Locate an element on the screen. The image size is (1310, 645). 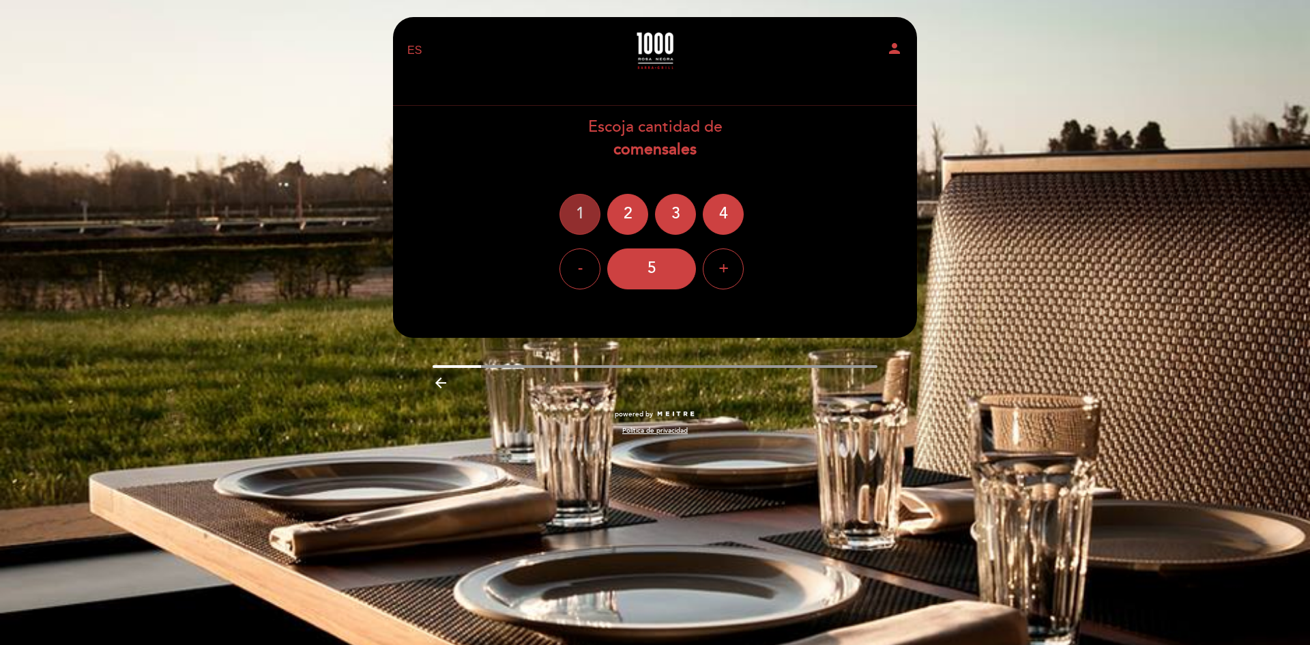
img: MEITRE is located at coordinates (675, 414).